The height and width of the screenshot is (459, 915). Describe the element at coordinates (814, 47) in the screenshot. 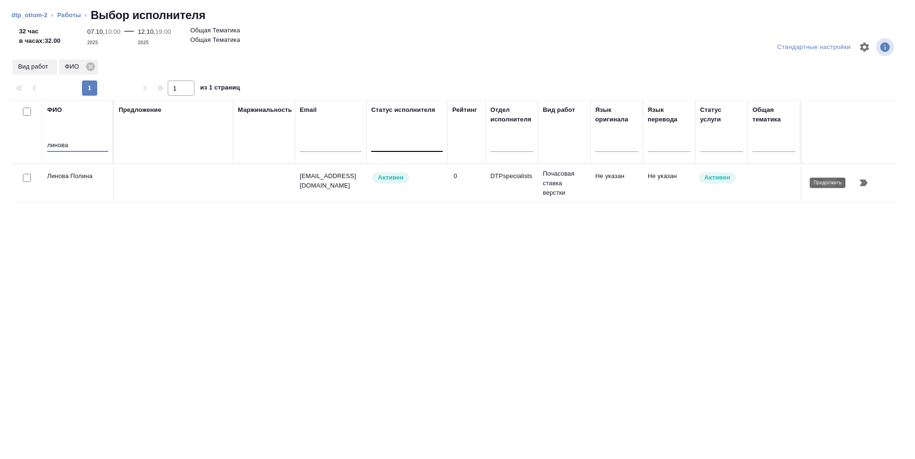

I see `div: split button` at that location.